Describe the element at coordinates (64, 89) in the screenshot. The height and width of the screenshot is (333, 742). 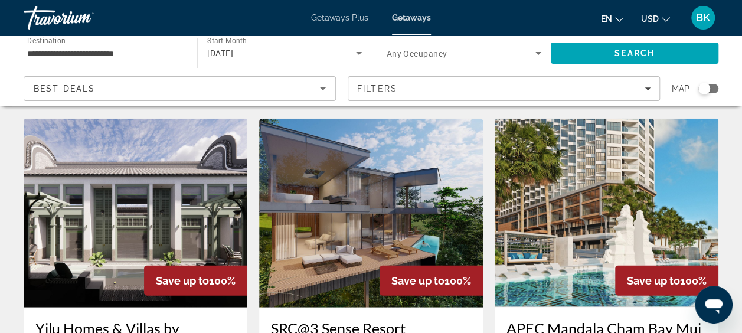
I see `span: Best Deals` at that location.